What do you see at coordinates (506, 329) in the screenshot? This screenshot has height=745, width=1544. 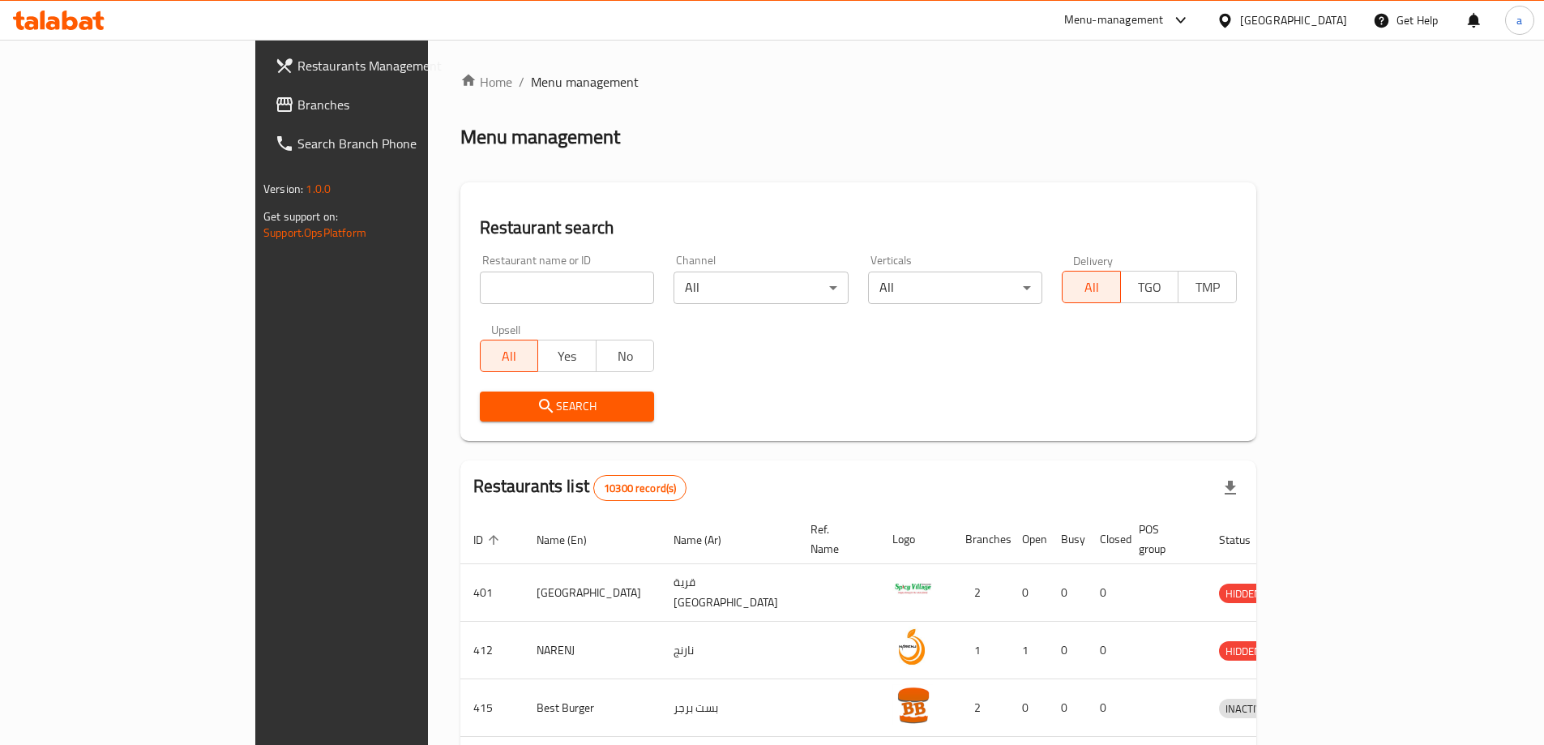 I see `label: Upsell` at bounding box center [506, 329].